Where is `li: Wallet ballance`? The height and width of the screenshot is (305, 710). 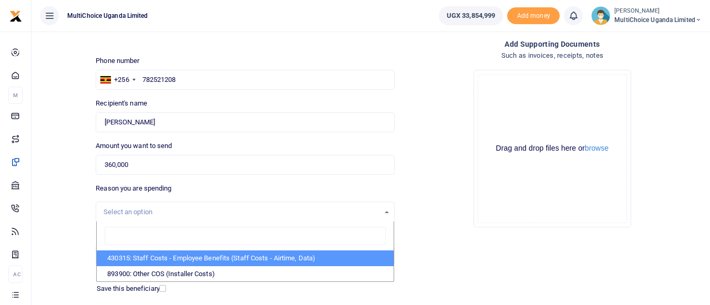 li: Wallet ballance is located at coordinates (471, 16).